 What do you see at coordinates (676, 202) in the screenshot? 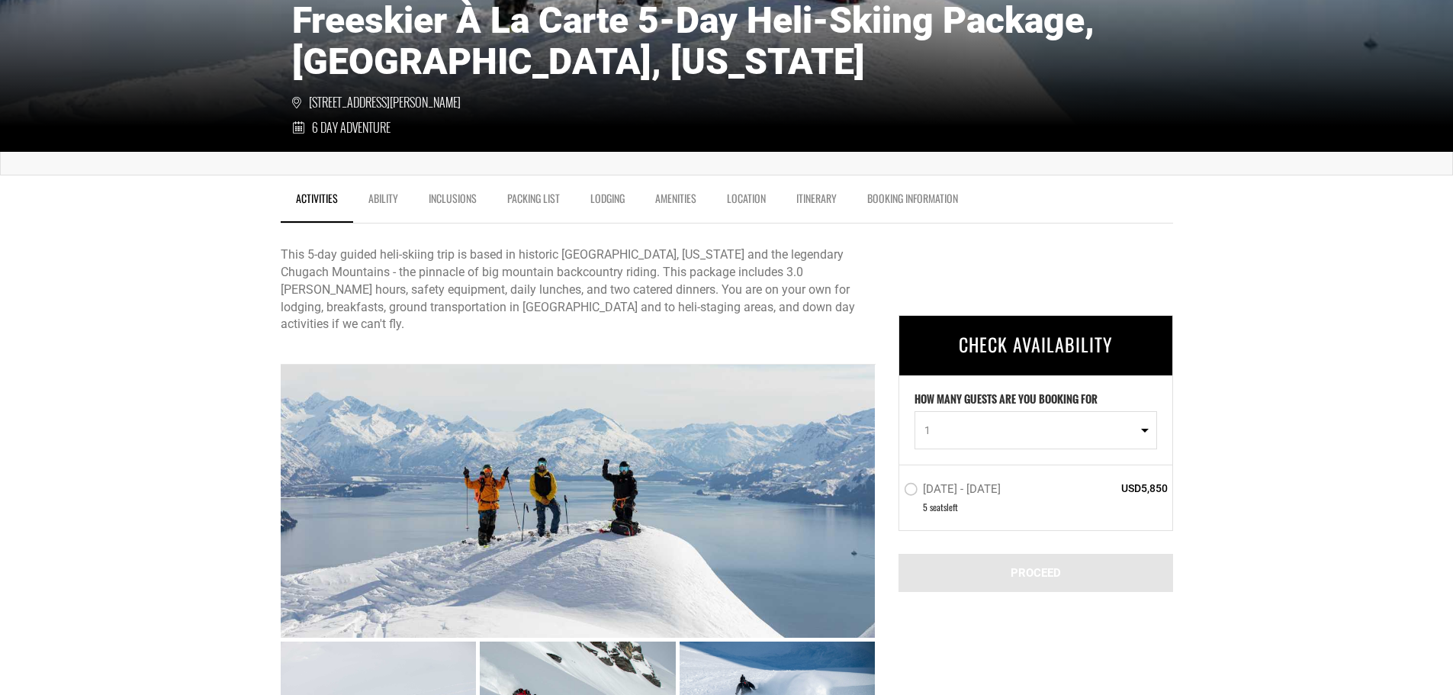
I see `a: Amenities` at bounding box center [676, 202].